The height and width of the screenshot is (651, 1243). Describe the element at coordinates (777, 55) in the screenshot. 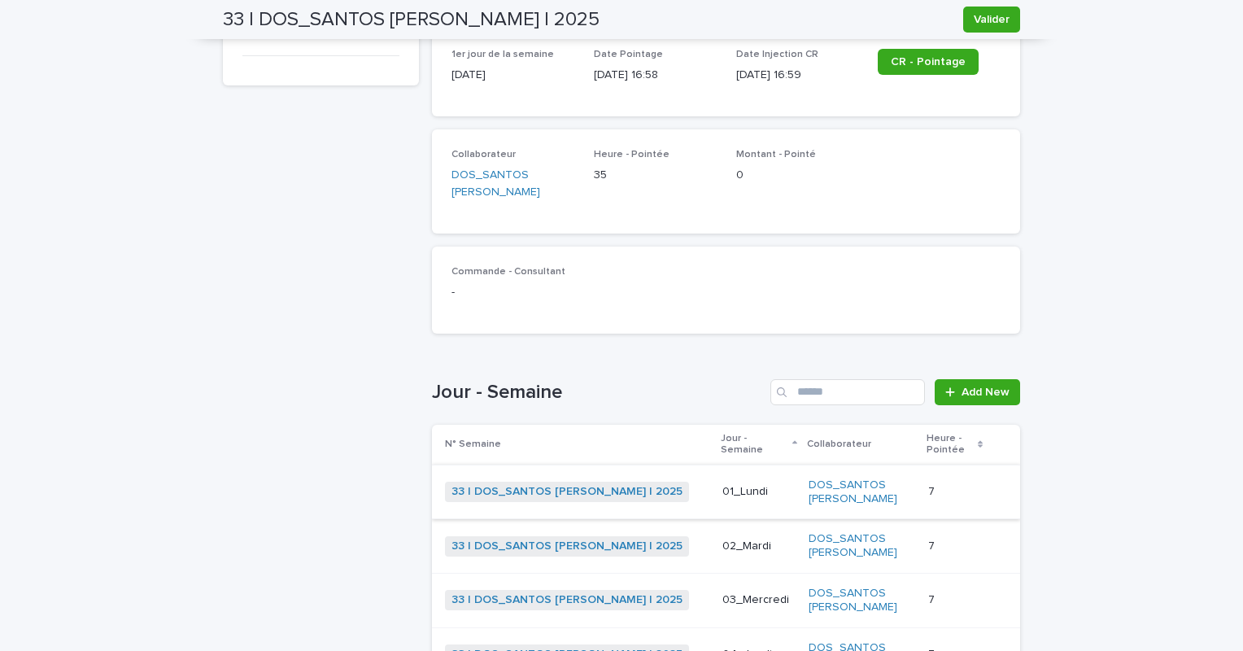

I see `span: Date Injection CR` at that location.